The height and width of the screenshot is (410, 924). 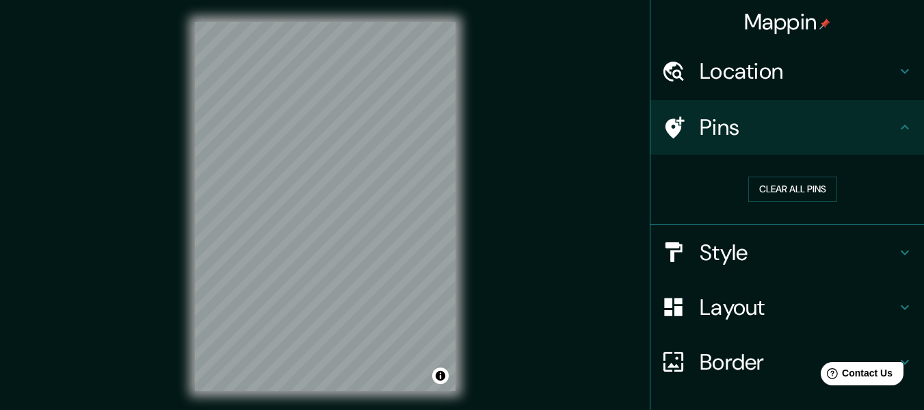 I want to click on h4: Location, so click(x=798, y=71).